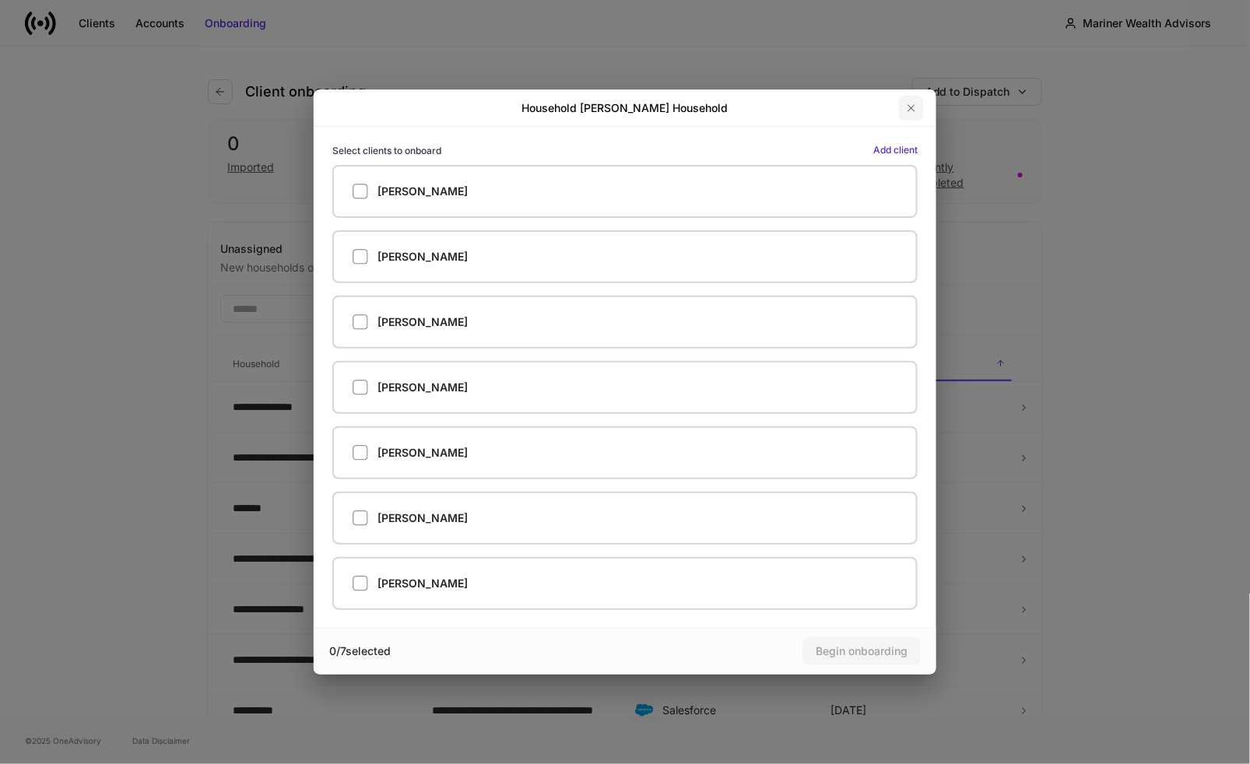  I want to click on div: Add client, so click(895, 150).